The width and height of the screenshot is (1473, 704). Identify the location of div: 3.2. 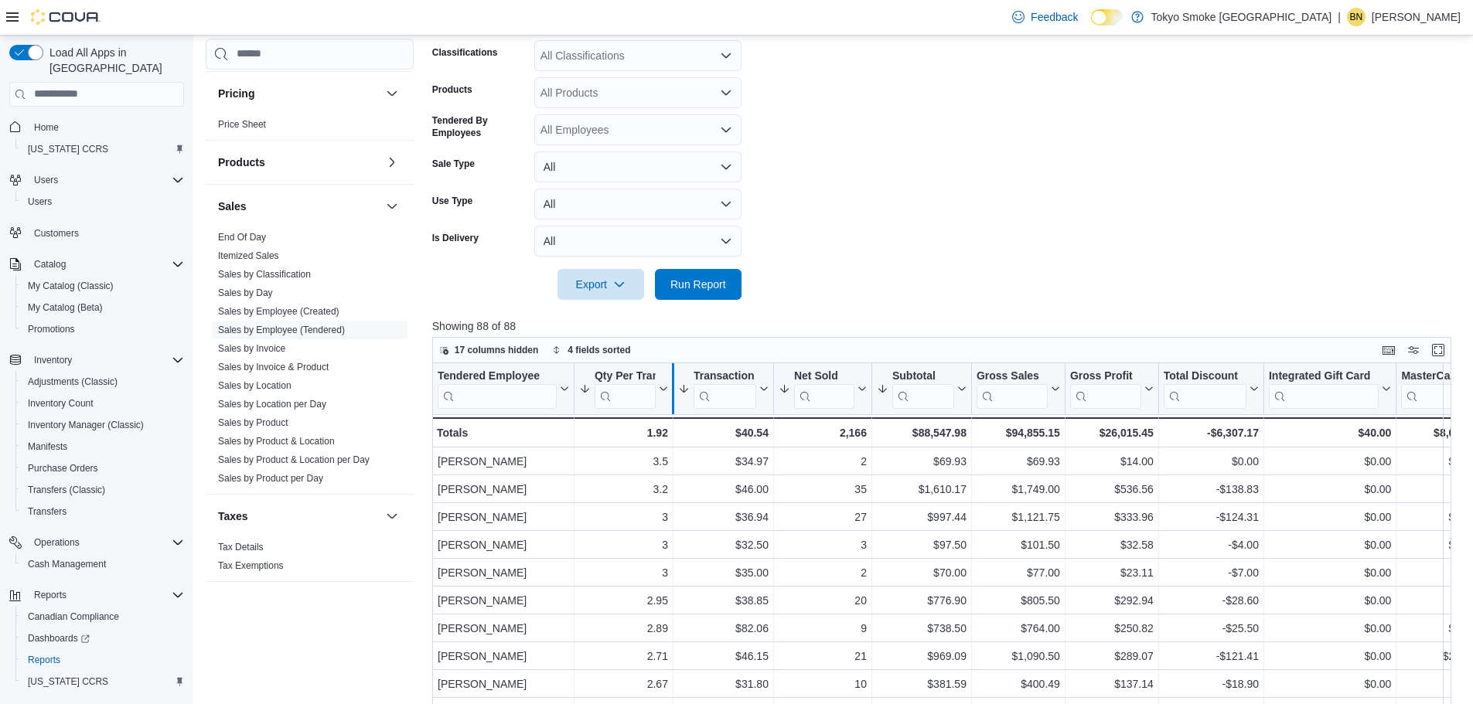
(623, 489).